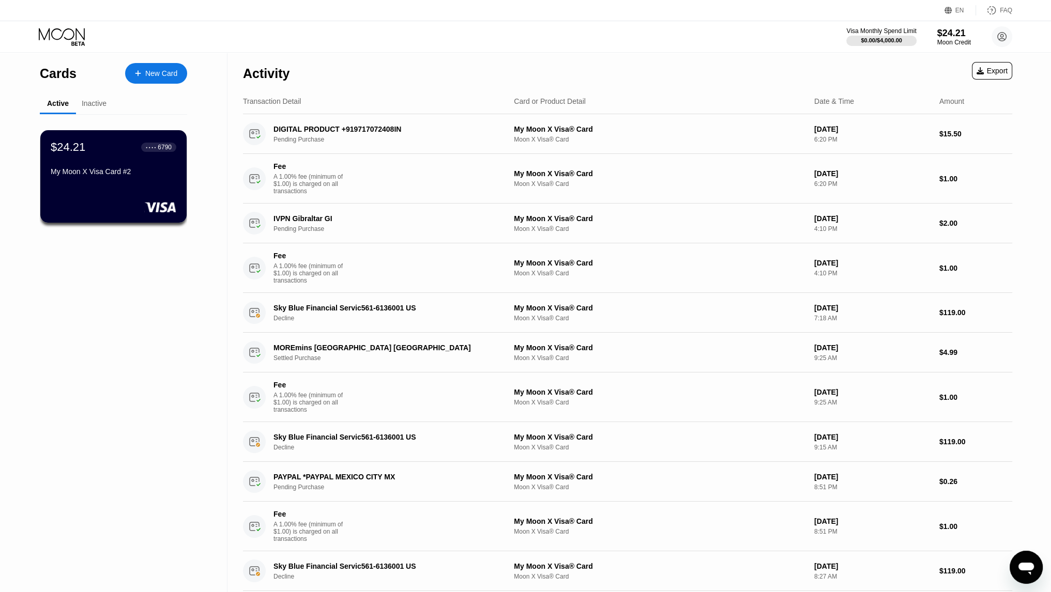  Describe the element at coordinates (873, 577) in the screenshot. I see `div: 8:27 AM` at that location.